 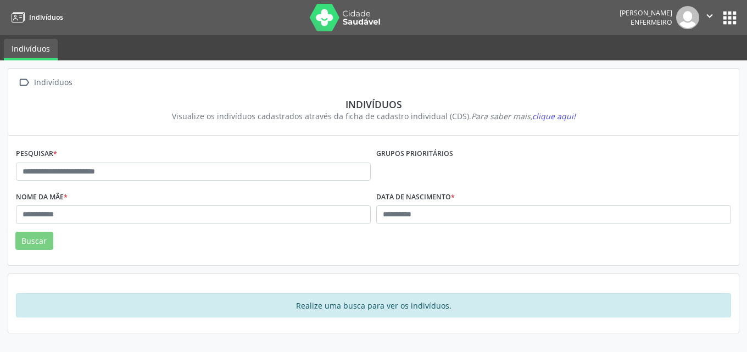 I want to click on div: Visualize os indivíduos cadastrados através da ficha de cadastro individual (CDS)., so click(x=374, y=116).